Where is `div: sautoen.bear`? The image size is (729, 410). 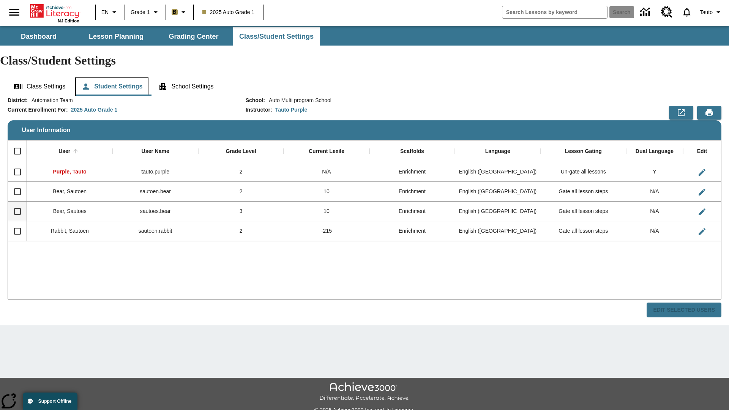
div: sautoen.bear is located at coordinates (155, 192).